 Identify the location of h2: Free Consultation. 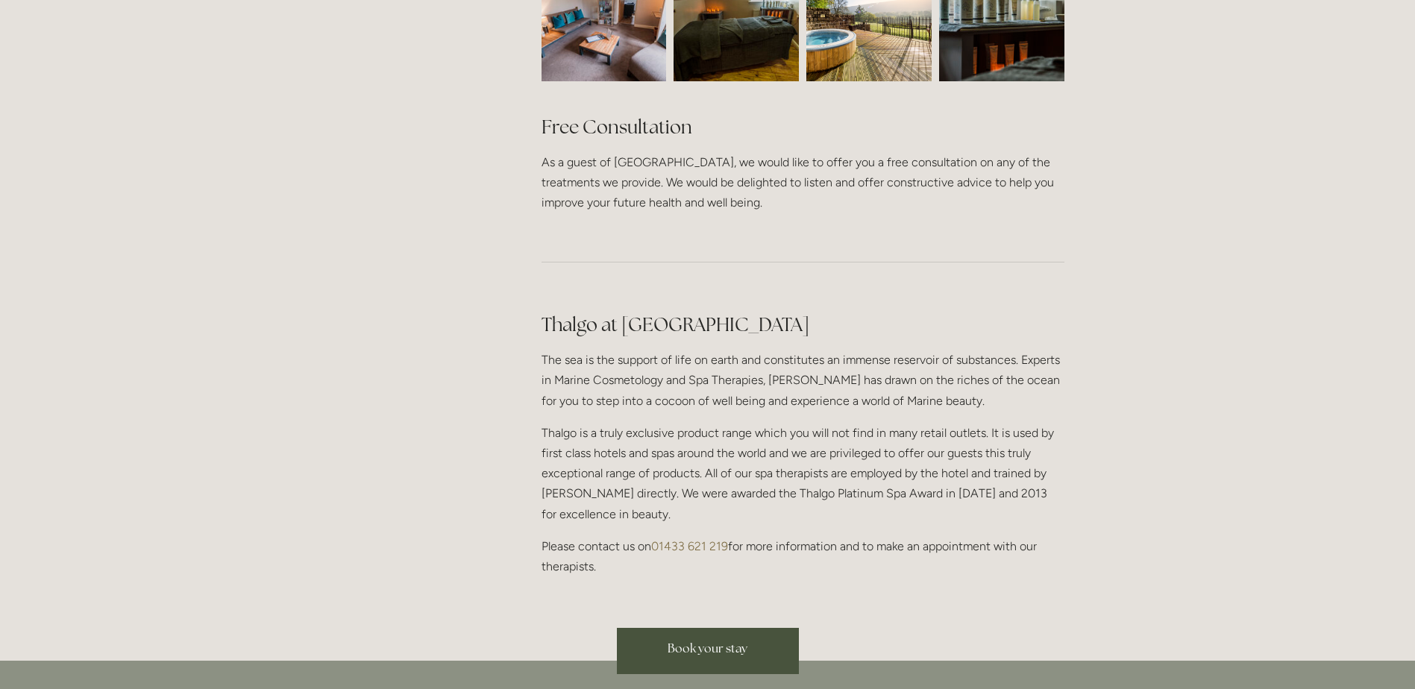
(803, 127).